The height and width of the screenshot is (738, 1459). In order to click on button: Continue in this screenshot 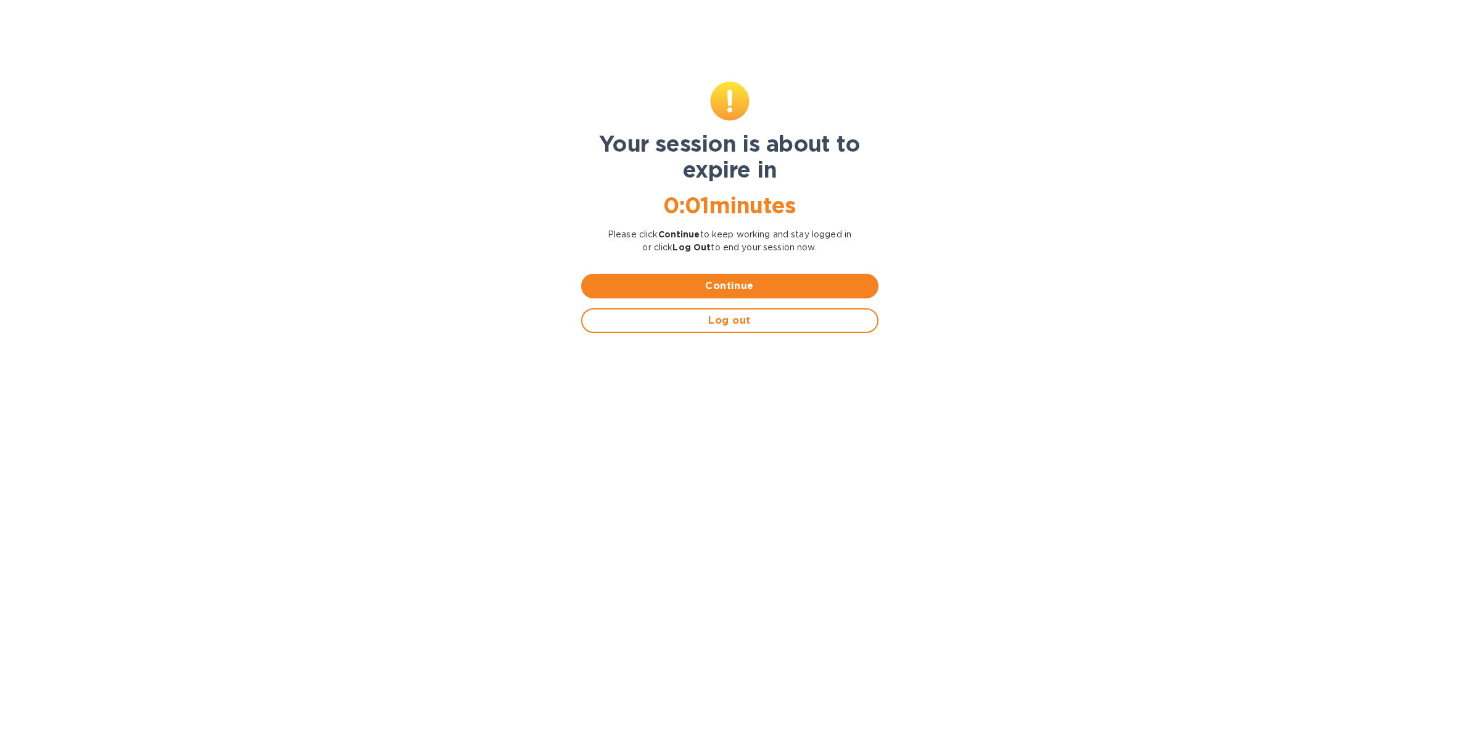, I will do `click(730, 286)`.